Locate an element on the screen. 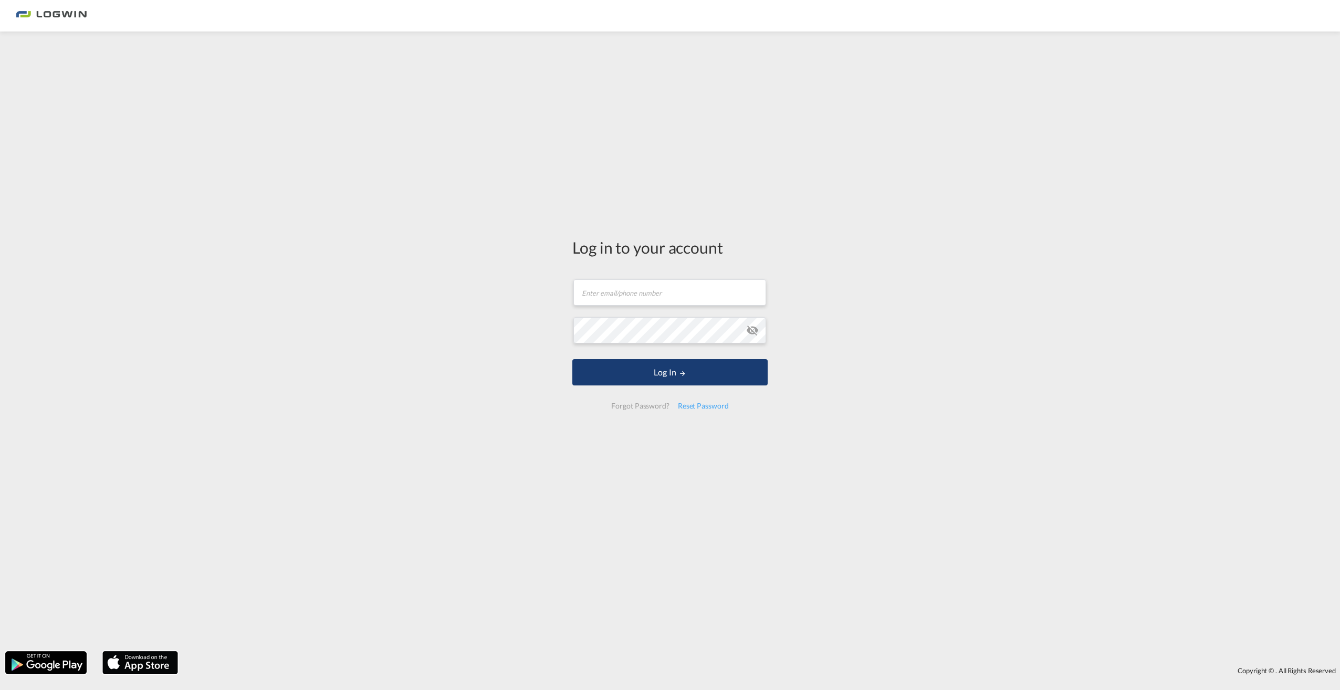  img: google.png is located at coordinates (46, 662).